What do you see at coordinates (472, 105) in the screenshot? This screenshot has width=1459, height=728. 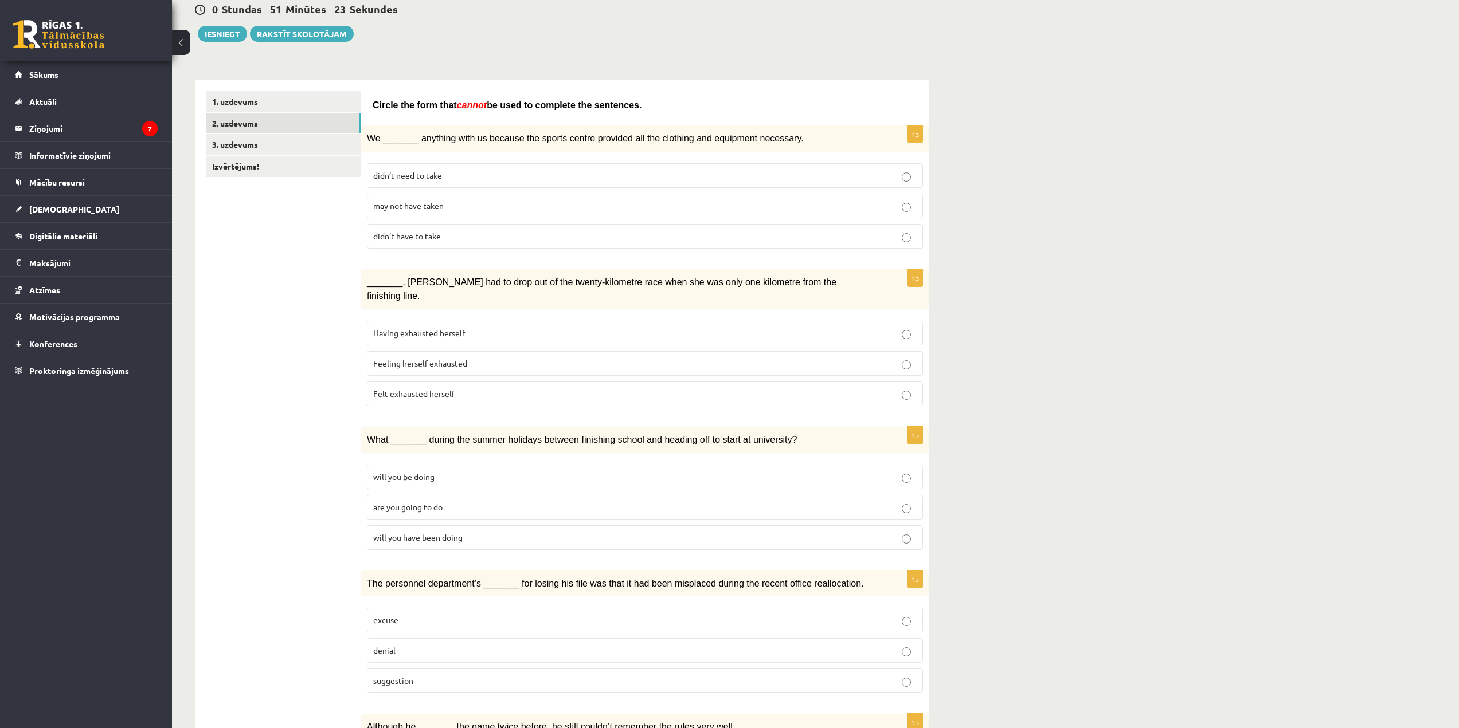 I see `span: cannot` at bounding box center [472, 105].